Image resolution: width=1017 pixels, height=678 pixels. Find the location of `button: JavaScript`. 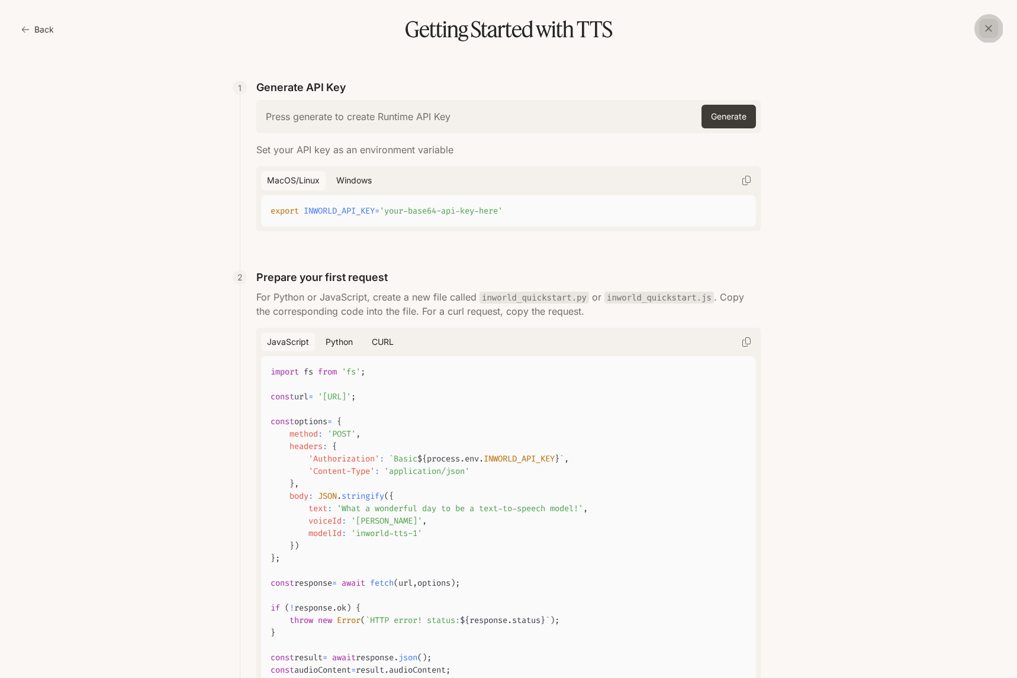

button: JavaScript is located at coordinates (288, 342).